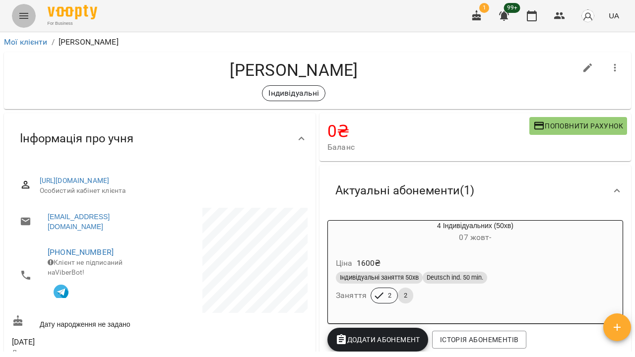 The image size is (635, 357). I want to click on h6: Заняття, so click(351, 296).